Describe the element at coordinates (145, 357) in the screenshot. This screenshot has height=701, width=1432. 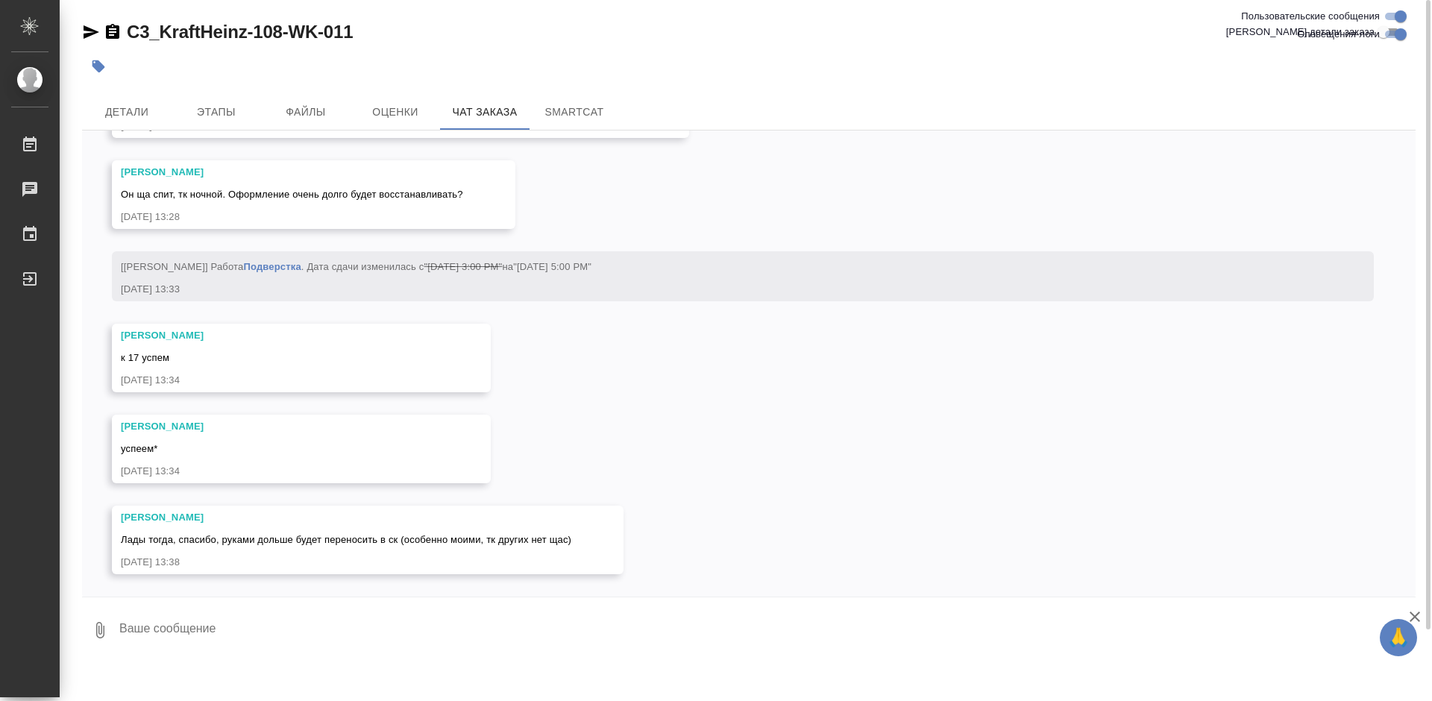
I see `span: к 17 успем` at that location.